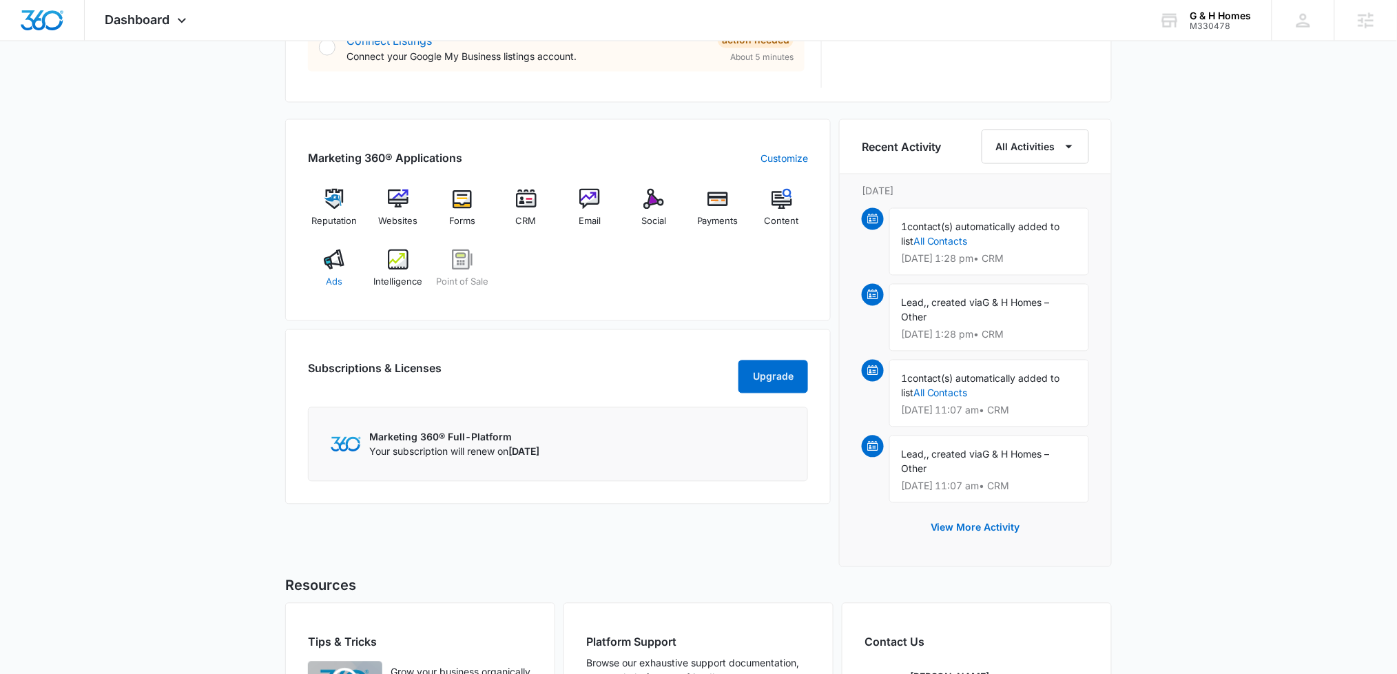 The height and width of the screenshot is (674, 1397). I want to click on span: Reputation, so click(334, 222).